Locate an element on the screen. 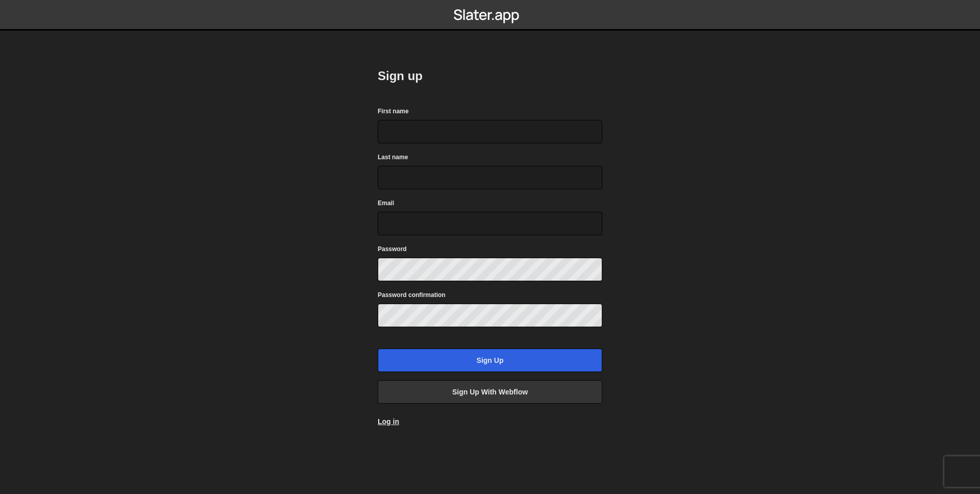 This screenshot has height=494, width=980. label: Password confirmation is located at coordinates (411, 295).